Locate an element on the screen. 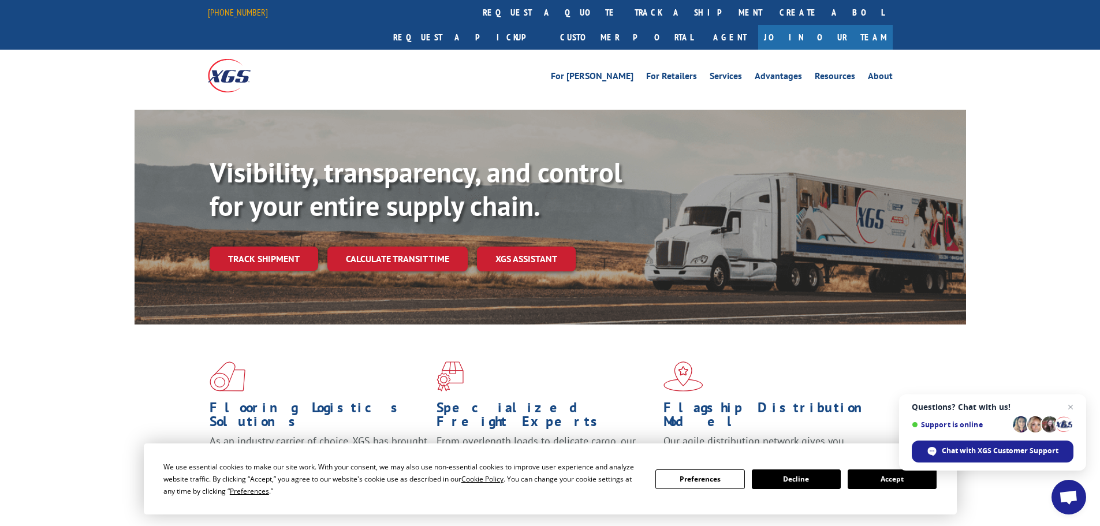  a: Calculate transit time is located at coordinates (397, 259).